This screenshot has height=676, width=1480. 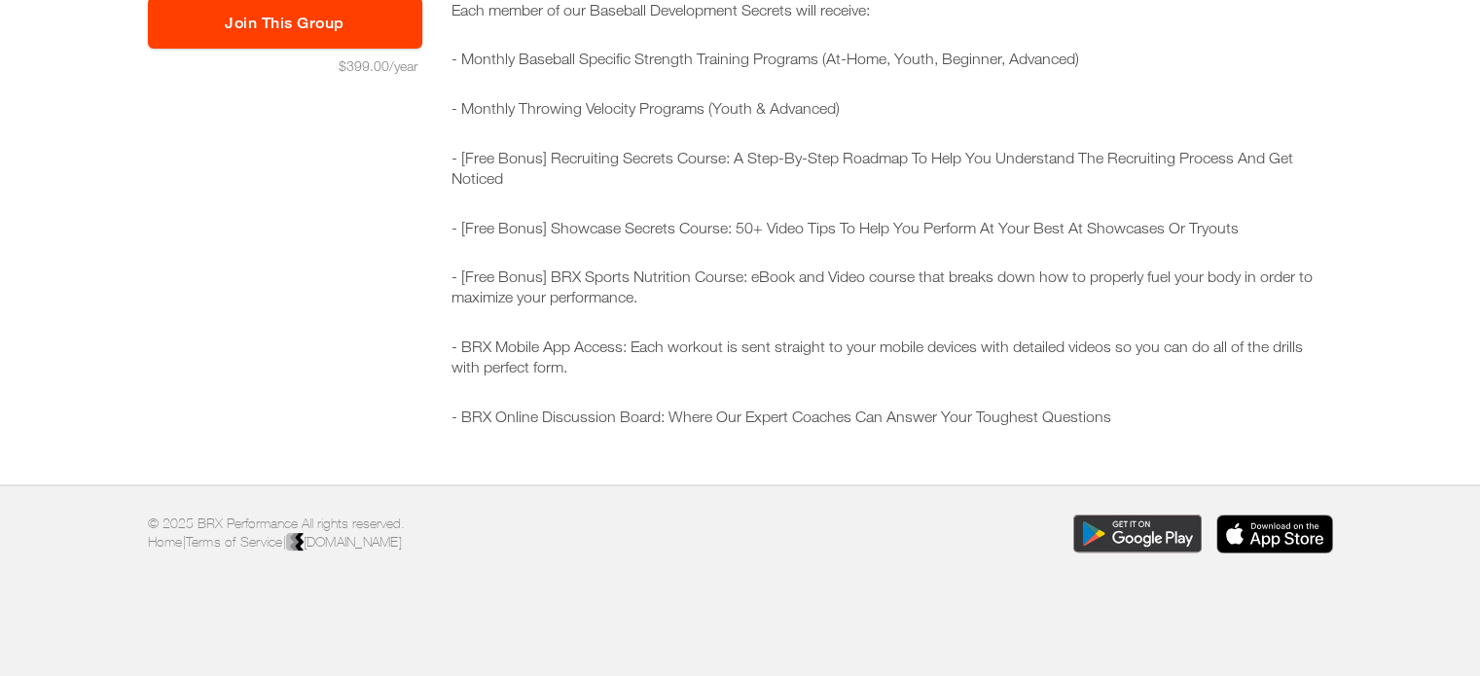 I want to click on img: Download the BRX Performance app for Google Play, so click(x=1138, y=534).